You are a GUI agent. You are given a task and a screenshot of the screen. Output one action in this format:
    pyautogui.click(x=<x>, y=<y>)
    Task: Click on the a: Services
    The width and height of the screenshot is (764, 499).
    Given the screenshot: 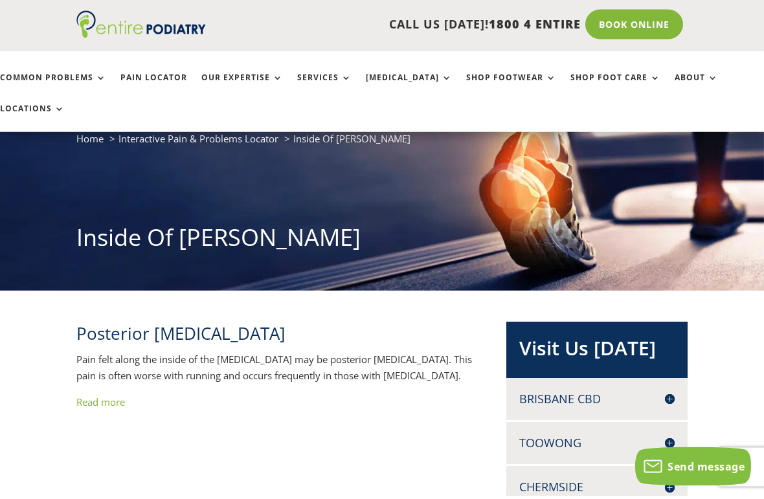 What is the action you would take?
    pyautogui.click(x=324, y=90)
    